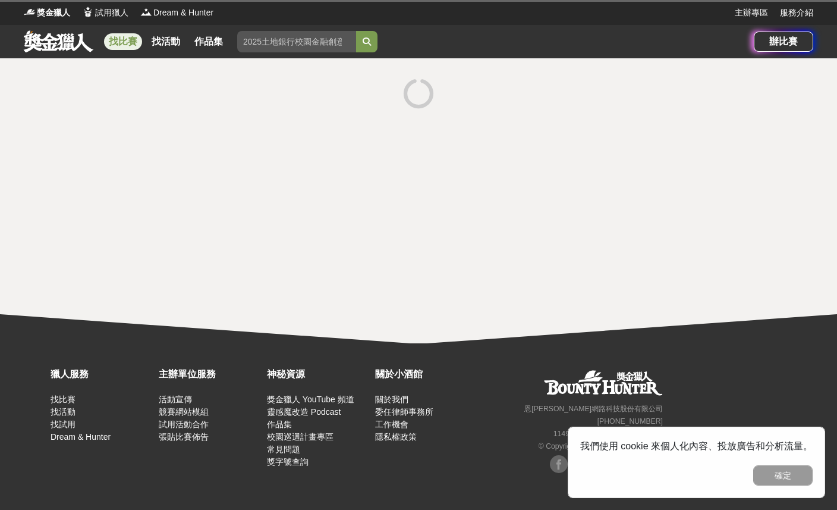  What do you see at coordinates (783, 475) in the screenshot?
I see `button: 確定` at bounding box center [783, 475].